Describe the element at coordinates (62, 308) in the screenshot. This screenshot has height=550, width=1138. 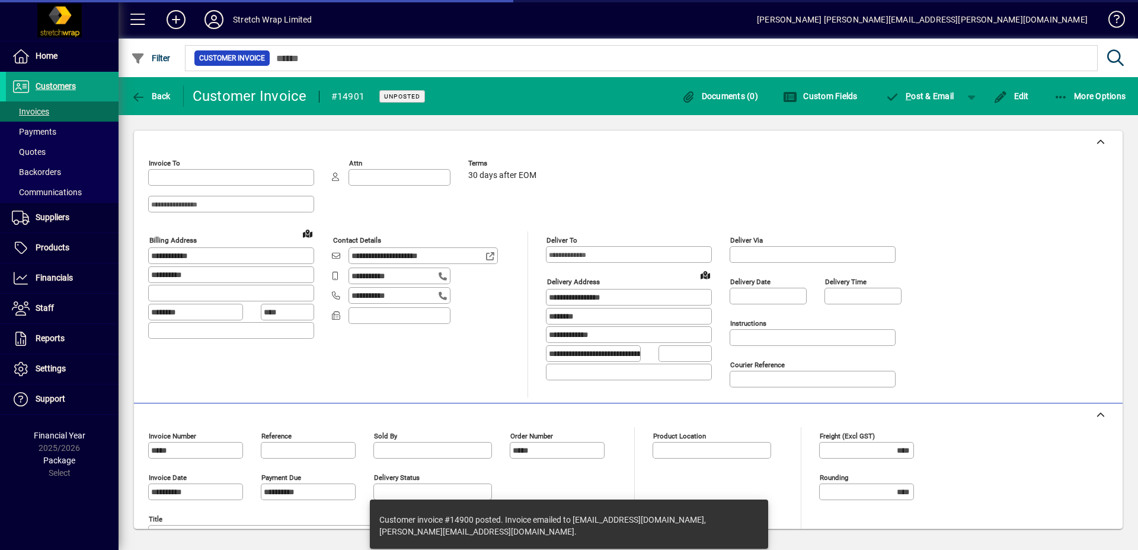
I see `a: Staff` at that location.